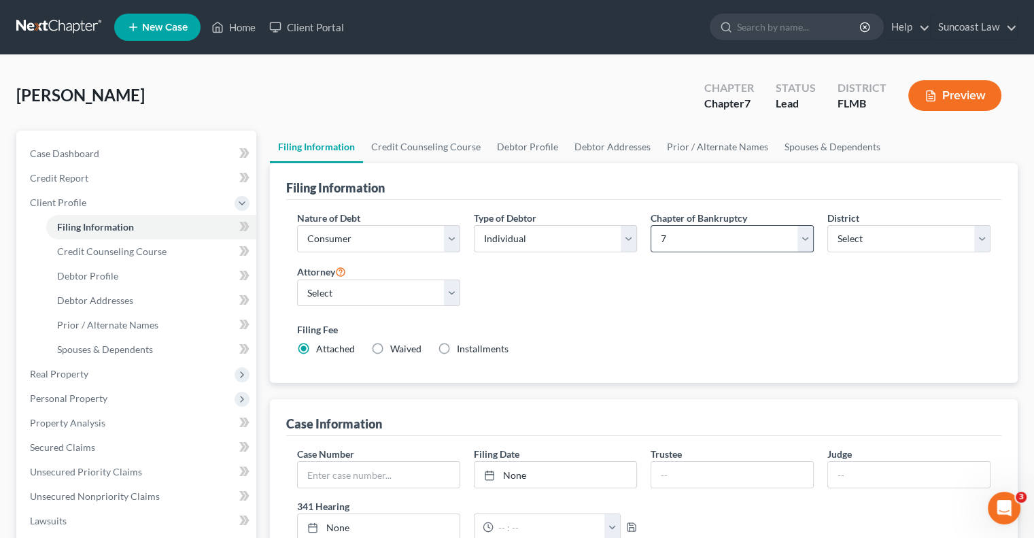 This screenshot has width=1034, height=538. What do you see at coordinates (111, 251) in the screenshot?
I see `span: Credit Counseling Course` at bounding box center [111, 251].